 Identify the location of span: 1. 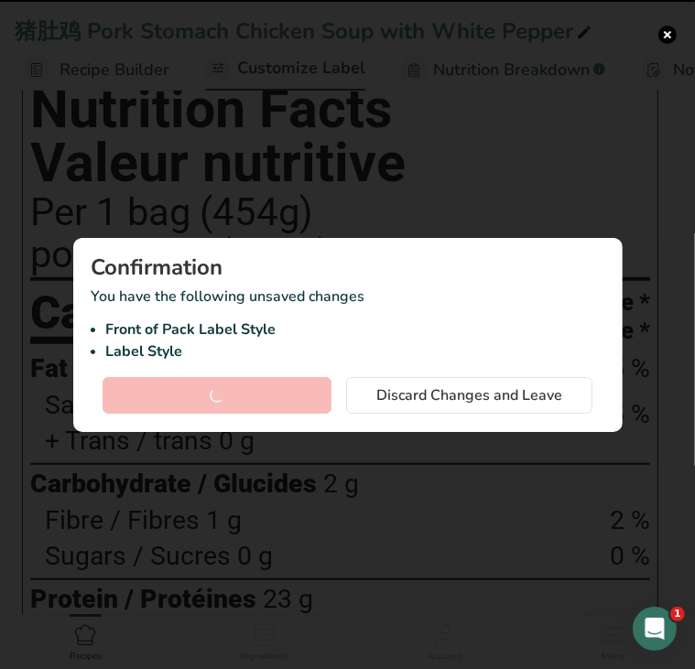
(677, 614).